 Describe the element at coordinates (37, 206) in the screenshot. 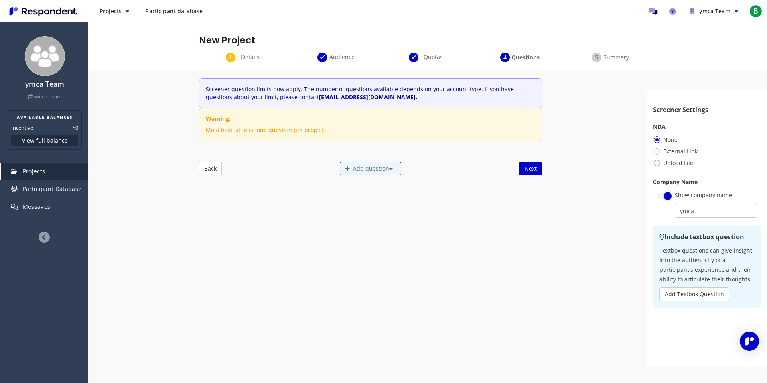

I see `span: Messages` at that location.